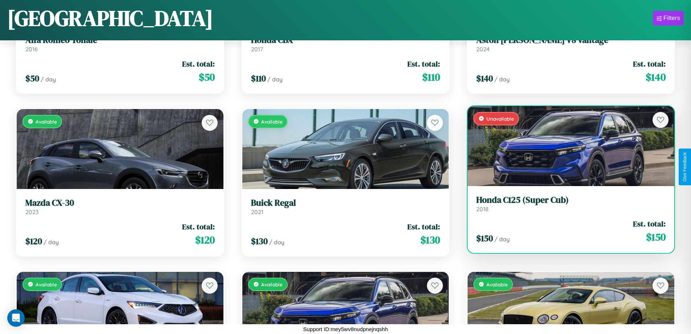 The height and width of the screenshot is (334, 691). What do you see at coordinates (120, 44) in the screenshot?
I see `a: Alfa Romeo Tonale2016` at bounding box center [120, 44].